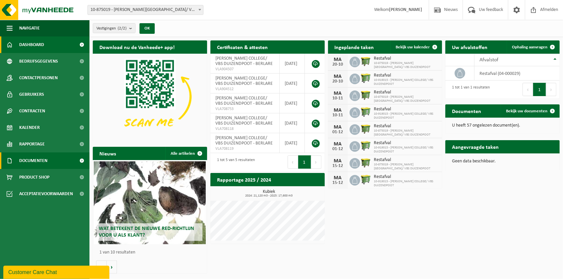 The height and width of the screenshot is (279, 563). I want to click on div: 01-12, so click(338, 132).